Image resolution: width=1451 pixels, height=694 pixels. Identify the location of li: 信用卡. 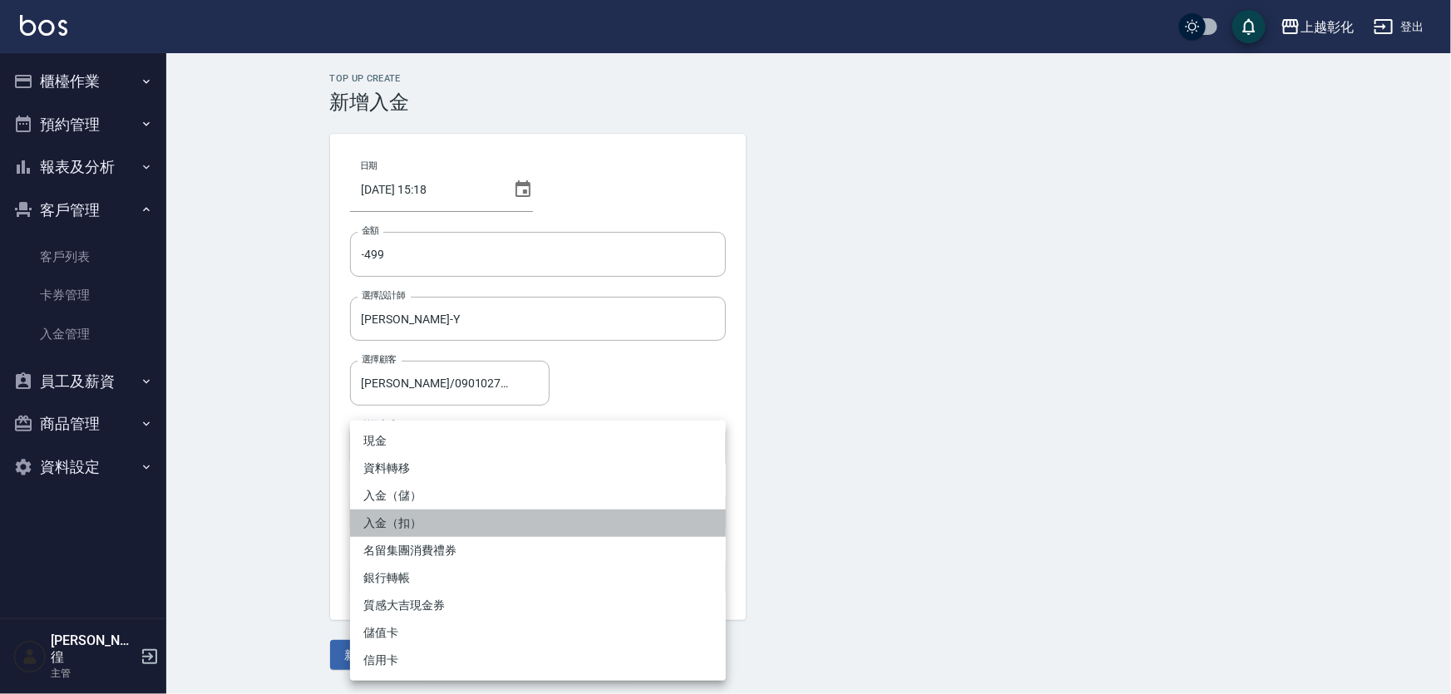
(538, 660).